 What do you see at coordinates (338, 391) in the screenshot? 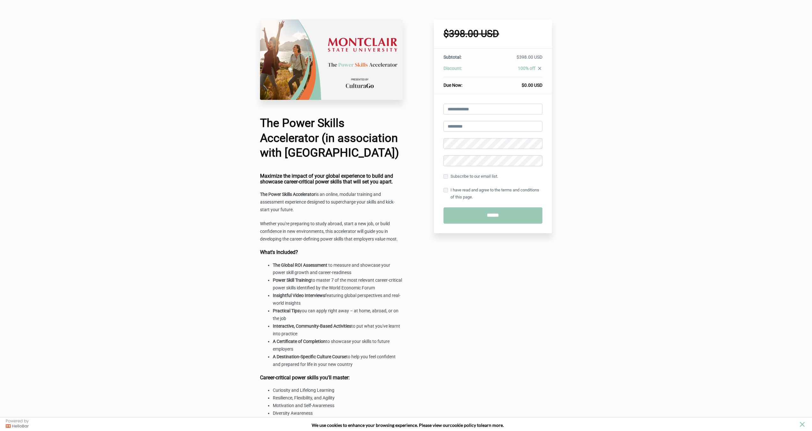
I see `li: Curiosity and Lifelong Learning` at bounding box center [338, 391].